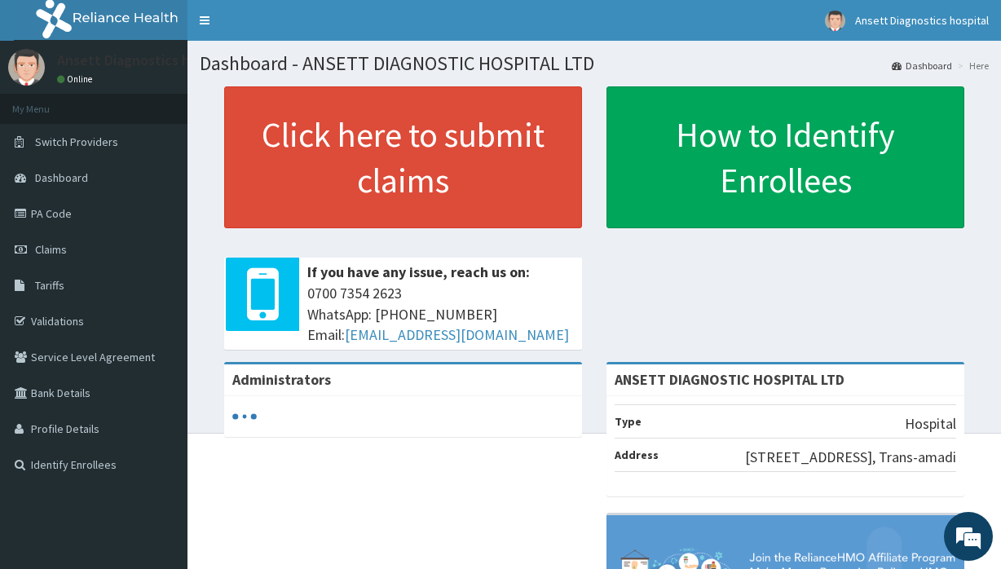 This screenshot has height=569, width=1001. I want to click on p: Ansett Diagnostics hospital, so click(145, 60).